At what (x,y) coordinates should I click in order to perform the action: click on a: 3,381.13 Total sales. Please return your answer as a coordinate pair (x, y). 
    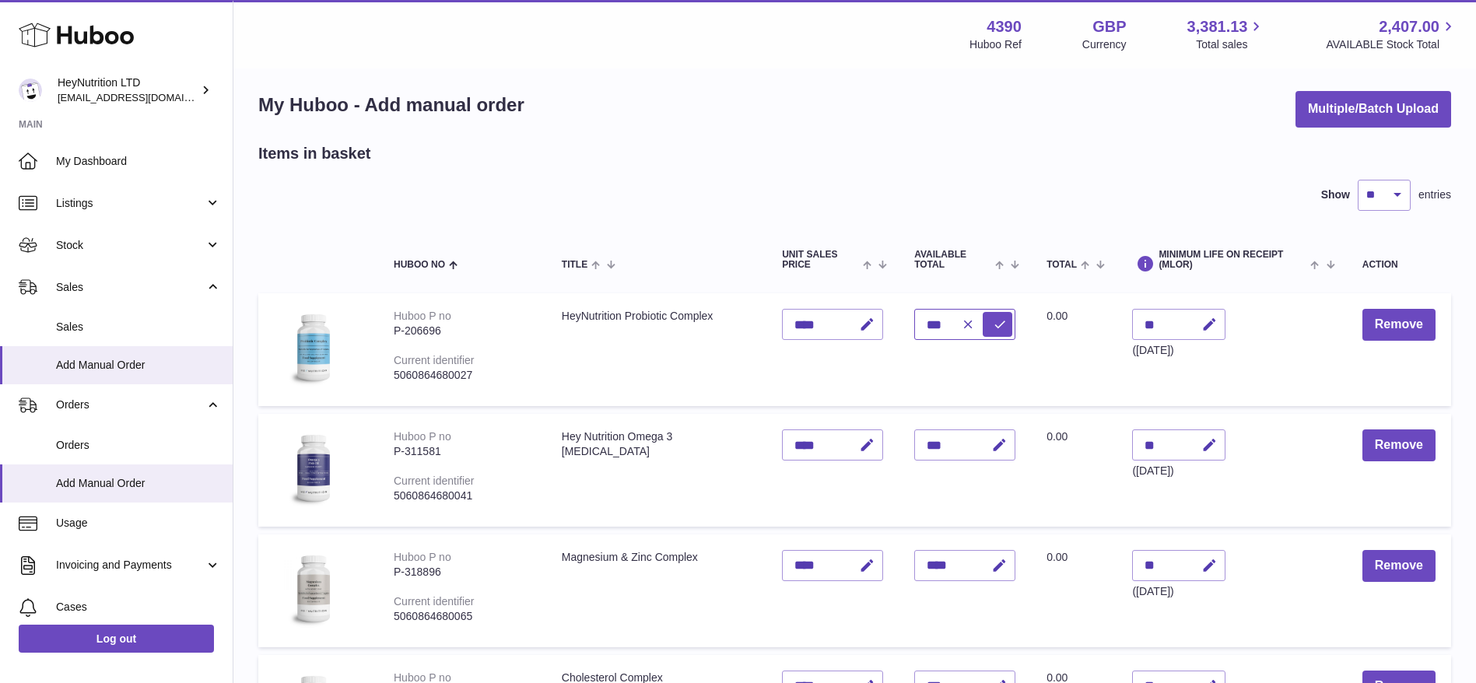
    Looking at the image, I should click on (1226, 34).